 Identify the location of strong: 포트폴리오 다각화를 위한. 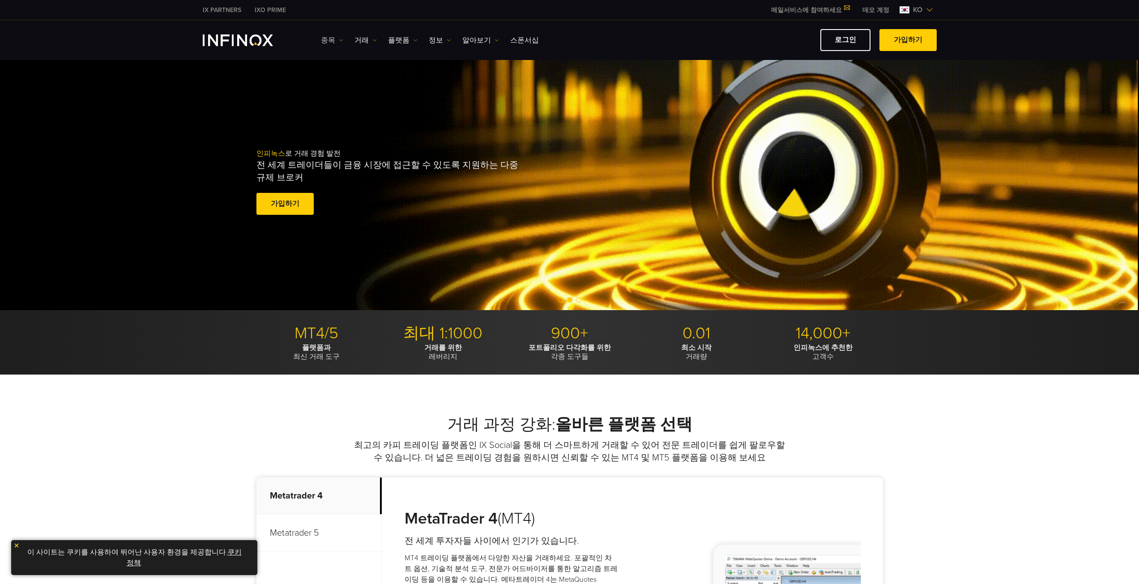
(570, 348).